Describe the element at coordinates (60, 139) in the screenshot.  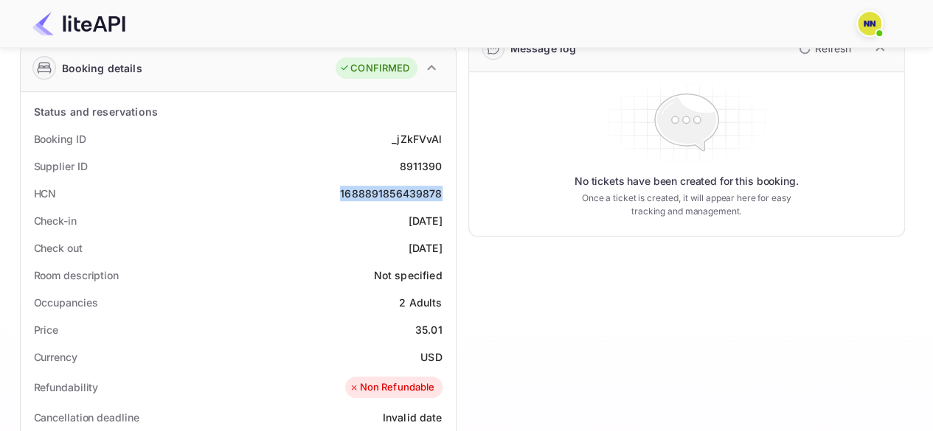
I see `div: Booking ID` at that location.